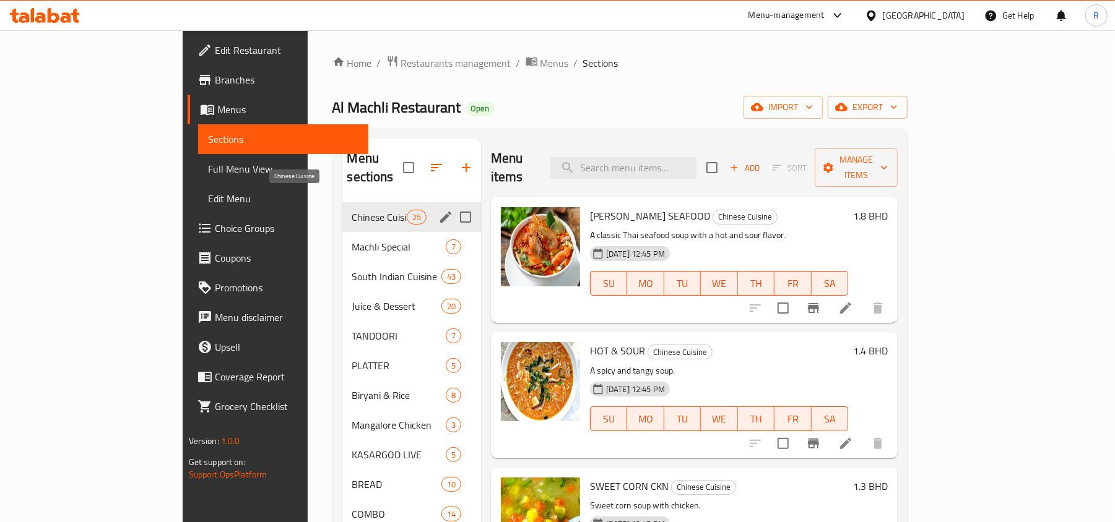 The image size is (1115, 522). What do you see at coordinates (480, 109) in the screenshot?
I see `div: Open` at bounding box center [480, 109].